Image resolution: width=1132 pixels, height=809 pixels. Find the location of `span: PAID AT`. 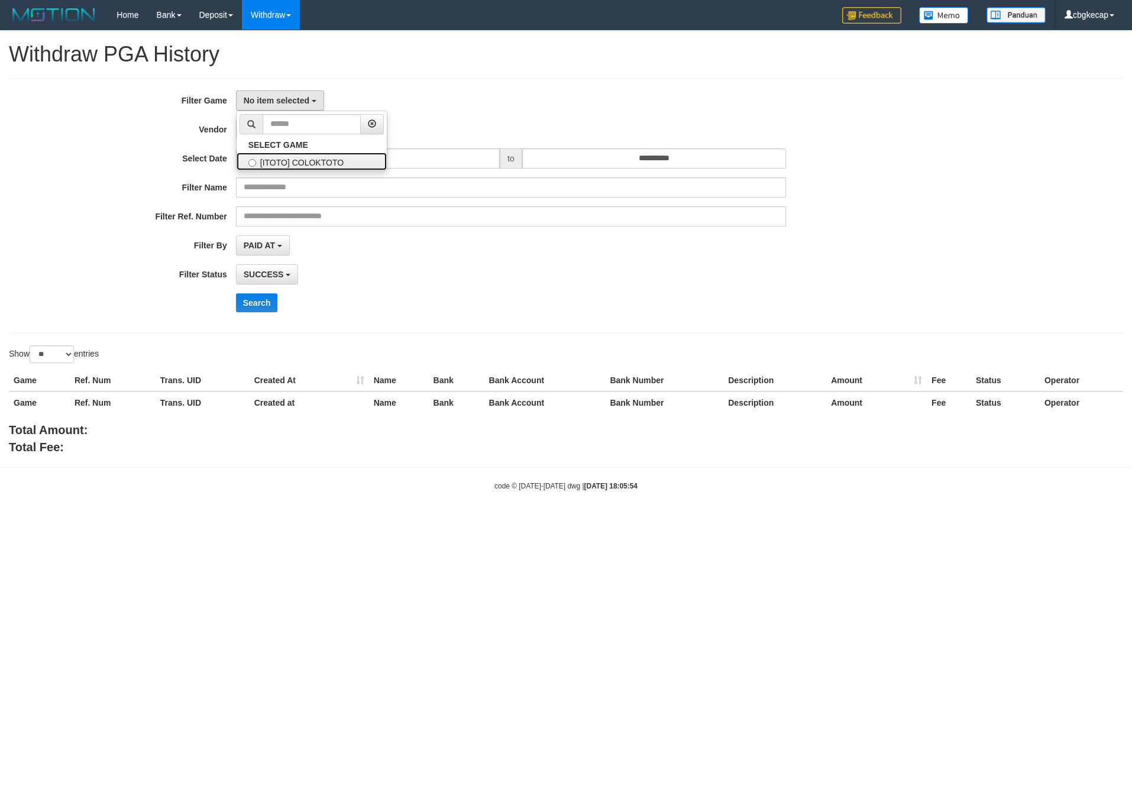

span: PAID AT is located at coordinates (259, 245).